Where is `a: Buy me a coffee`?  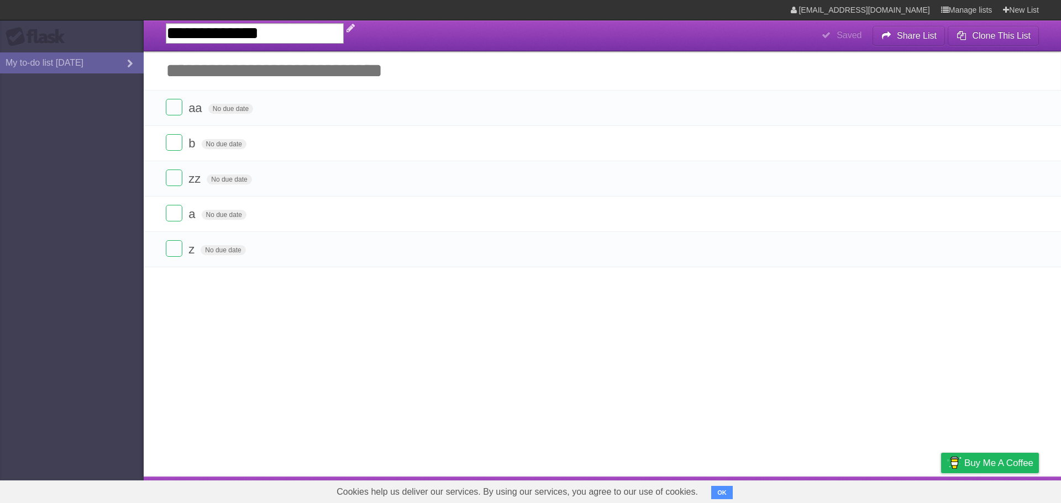
a: Buy me a coffee is located at coordinates (990, 463).